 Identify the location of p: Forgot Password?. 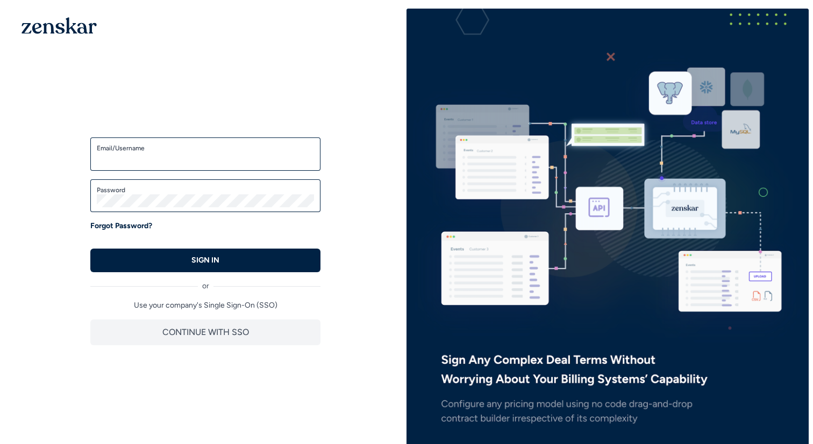
(121, 226).